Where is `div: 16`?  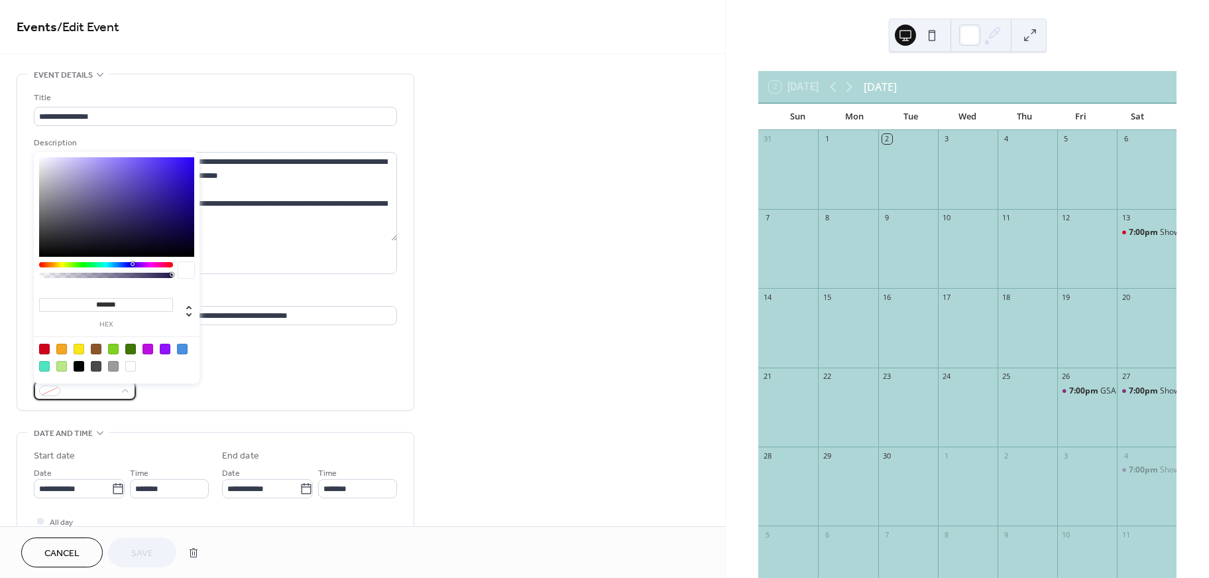
div: 16 is located at coordinates (887, 296).